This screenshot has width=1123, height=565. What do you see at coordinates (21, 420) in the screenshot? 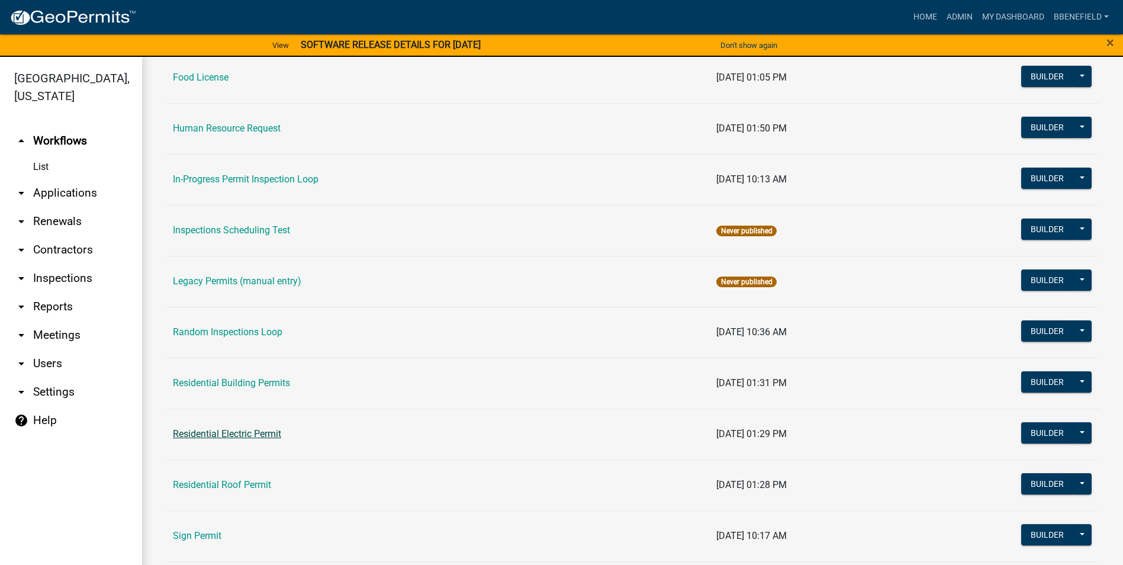
I see `i: help` at bounding box center [21, 420].